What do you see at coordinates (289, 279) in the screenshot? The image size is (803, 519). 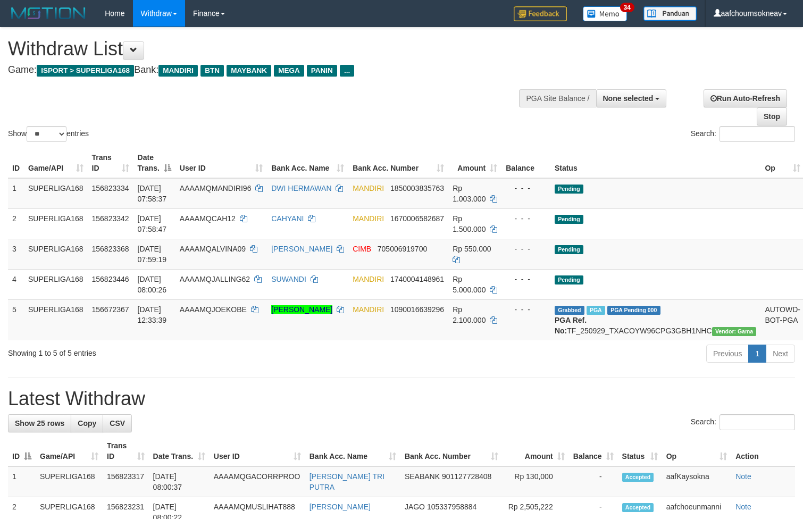 I see `a: SUWANDI` at bounding box center [289, 279].